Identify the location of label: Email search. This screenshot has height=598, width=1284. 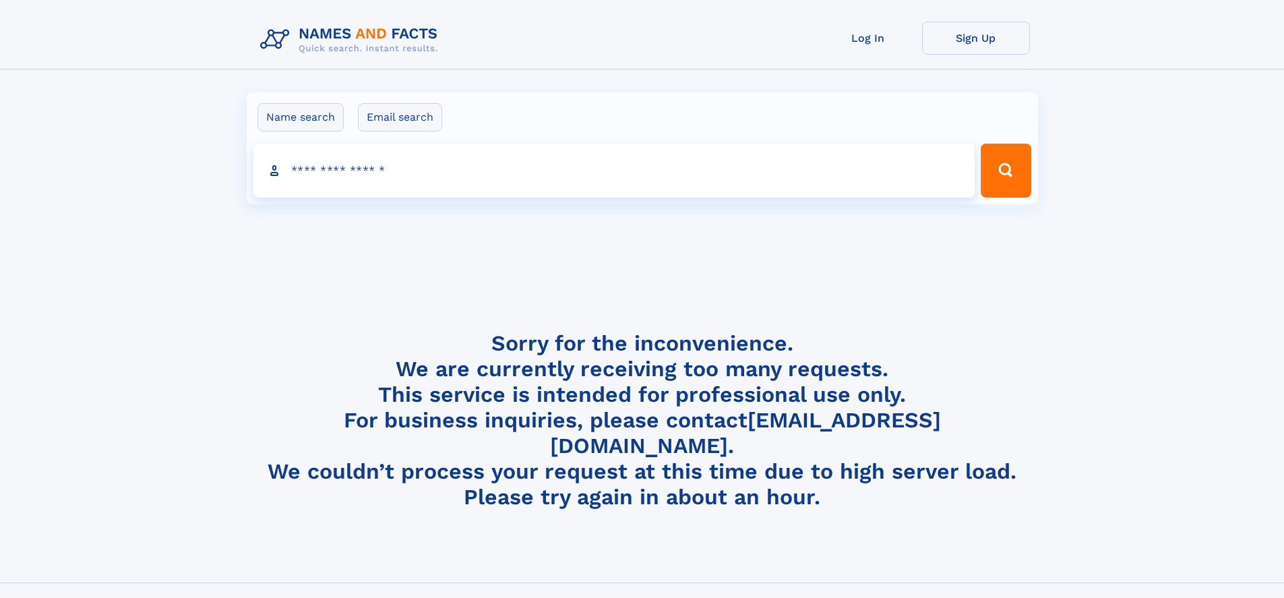
(400, 117).